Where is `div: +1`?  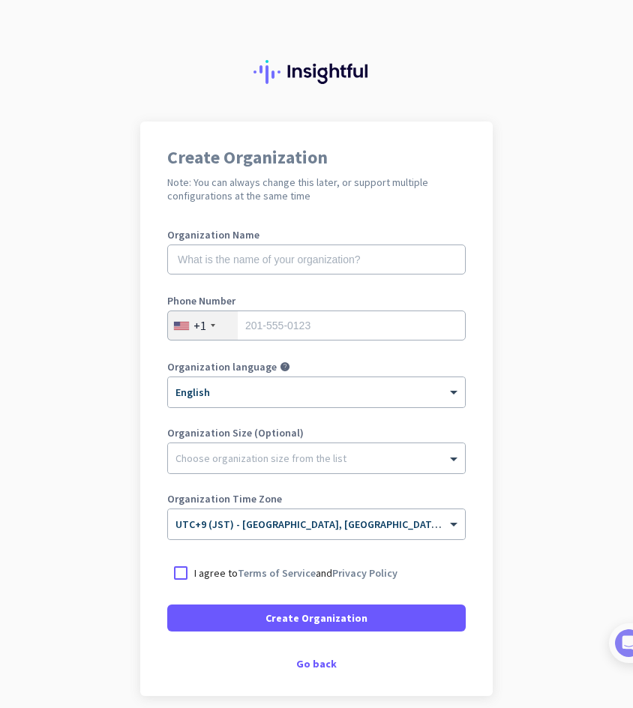 div: +1 is located at coordinates (199, 325).